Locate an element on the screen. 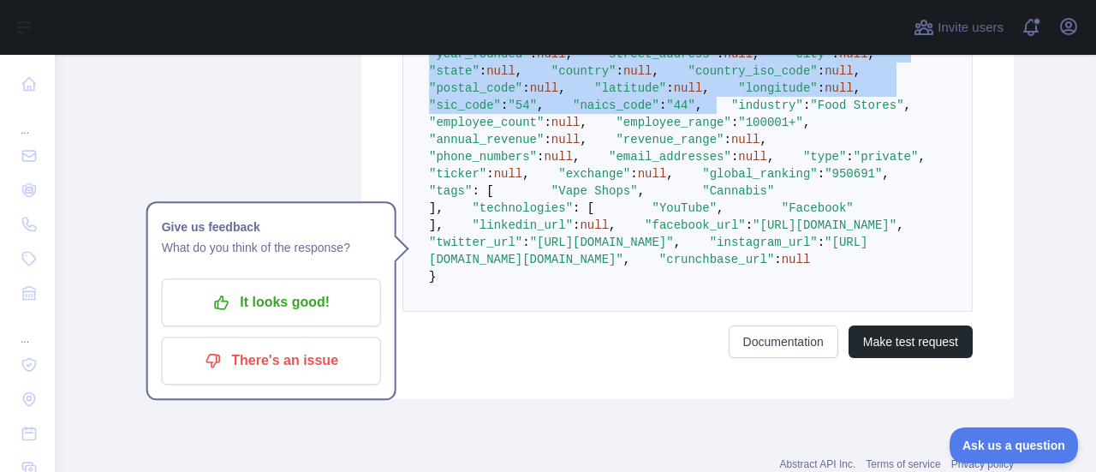 This screenshot has width=1096, height=472. button: It looks good! is located at coordinates (271, 302).